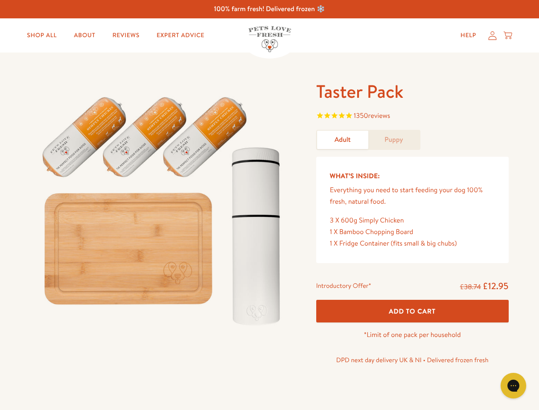 The width and height of the screenshot is (539, 410). Describe the element at coordinates (344, 287) in the screenshot. I see `div: Introductory Offer*` at that location.